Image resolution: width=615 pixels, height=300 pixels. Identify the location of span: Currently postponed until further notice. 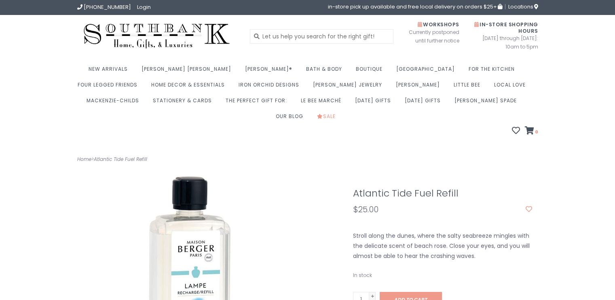
(429, 36).